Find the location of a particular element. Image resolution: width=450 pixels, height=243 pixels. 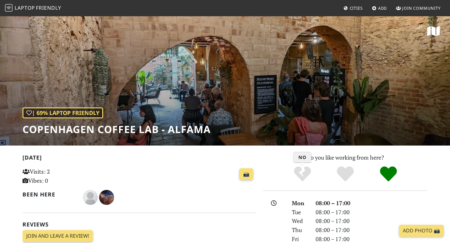

h2: Reviews is located at coordinates (139, 224).